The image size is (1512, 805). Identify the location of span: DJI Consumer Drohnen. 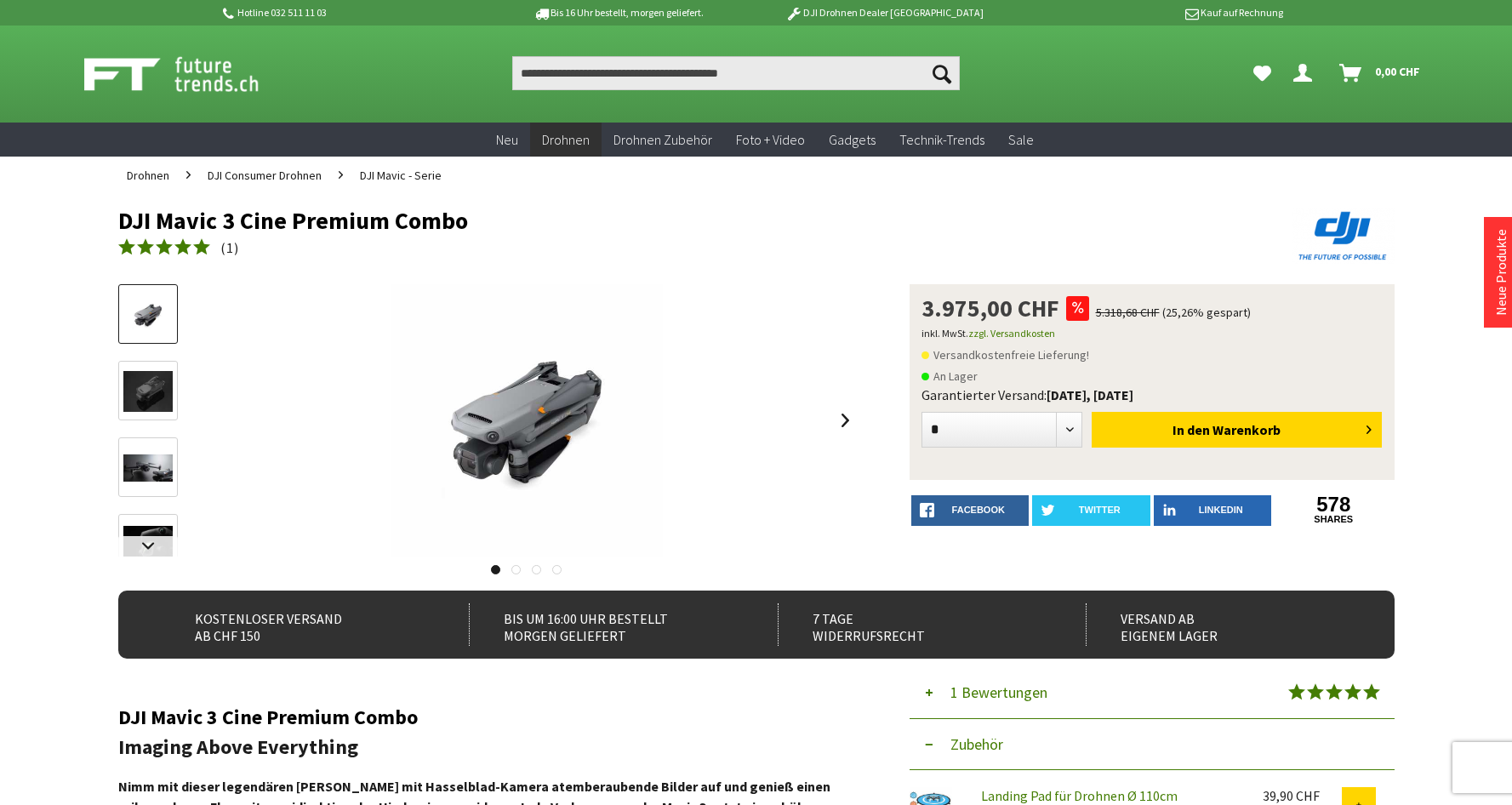
(265, 175).